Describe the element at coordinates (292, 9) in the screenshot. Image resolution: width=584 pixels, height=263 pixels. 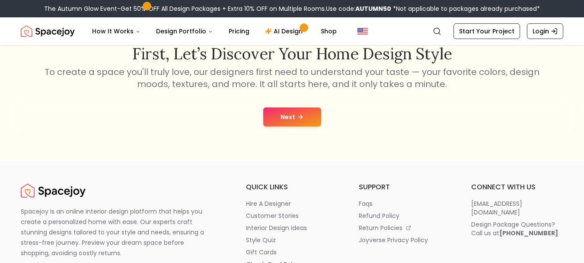
I see `div: The Autumn Glow Event-Get 50% OFF All Design Packages + Extra 10% OFF on Multiple Rooms.` at that location.